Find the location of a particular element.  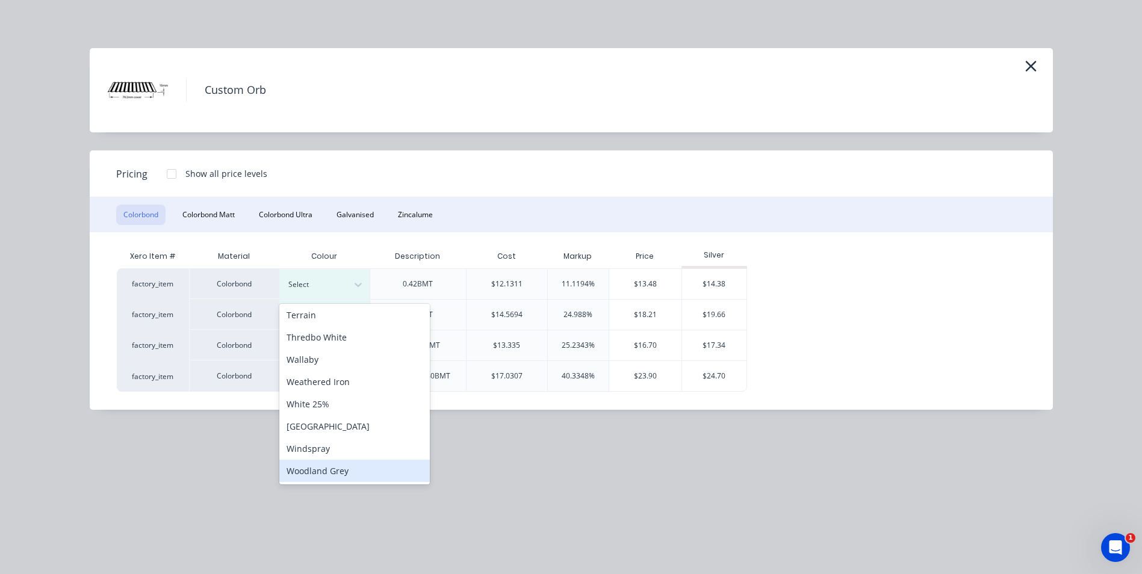

div: $13.48 is located at coordinates (645, 284).